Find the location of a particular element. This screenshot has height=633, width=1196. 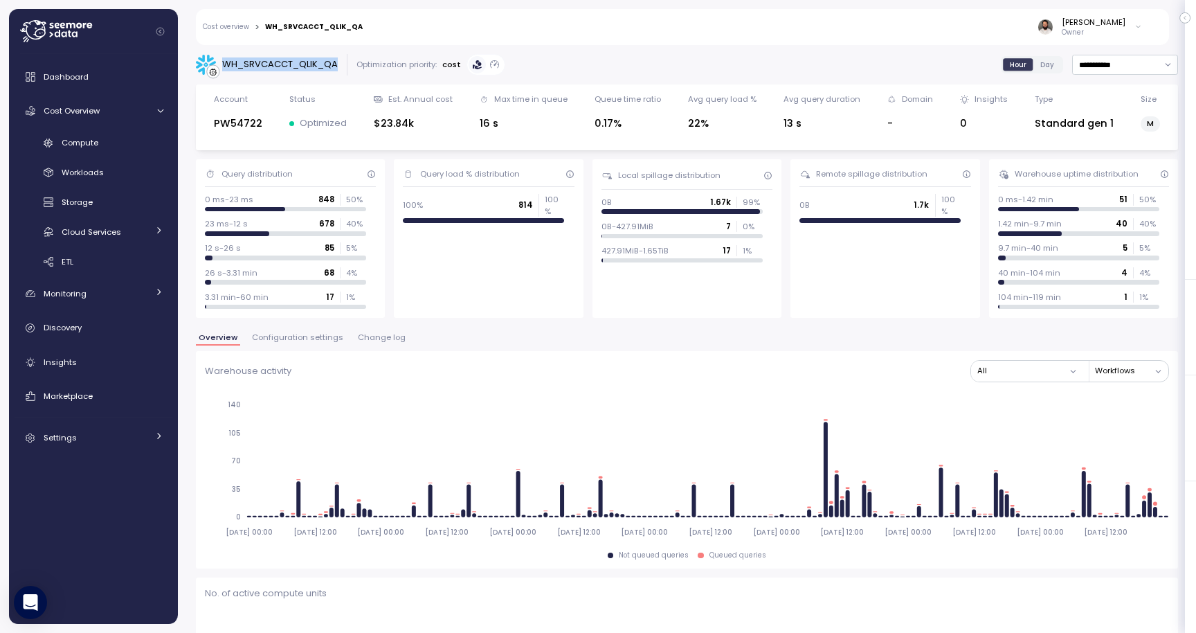

span: M is located at coordinates (1151, 123).